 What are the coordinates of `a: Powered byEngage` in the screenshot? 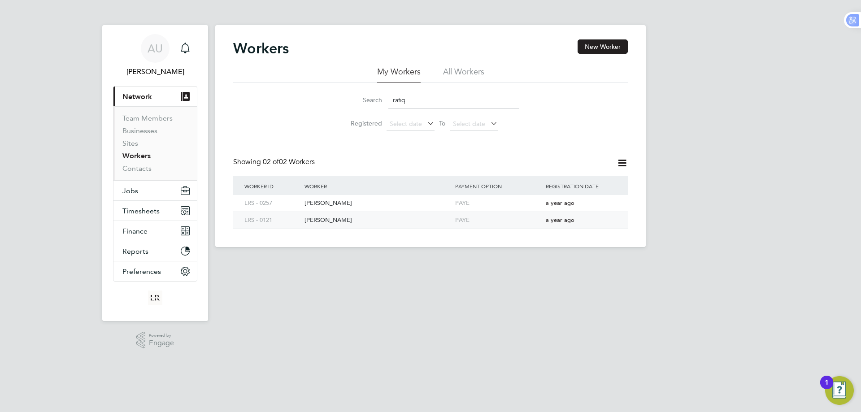 It's located at (155, 340).